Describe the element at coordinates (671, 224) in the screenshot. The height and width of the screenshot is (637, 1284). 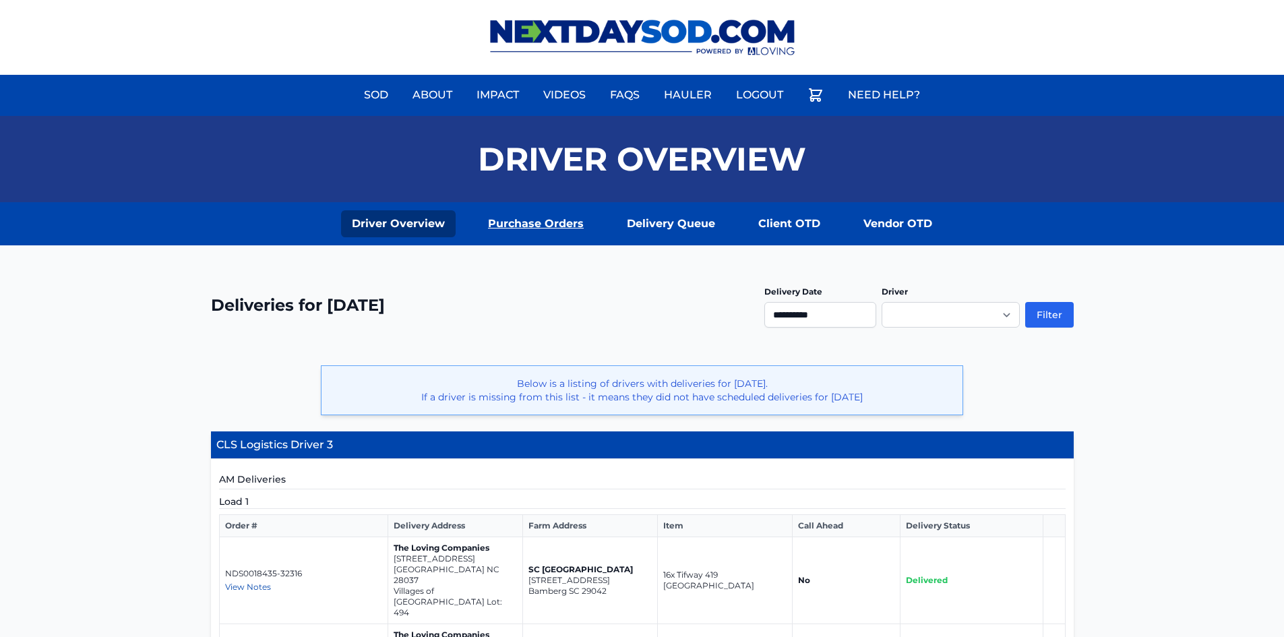
I see `a: Delivery Queue` at that location.